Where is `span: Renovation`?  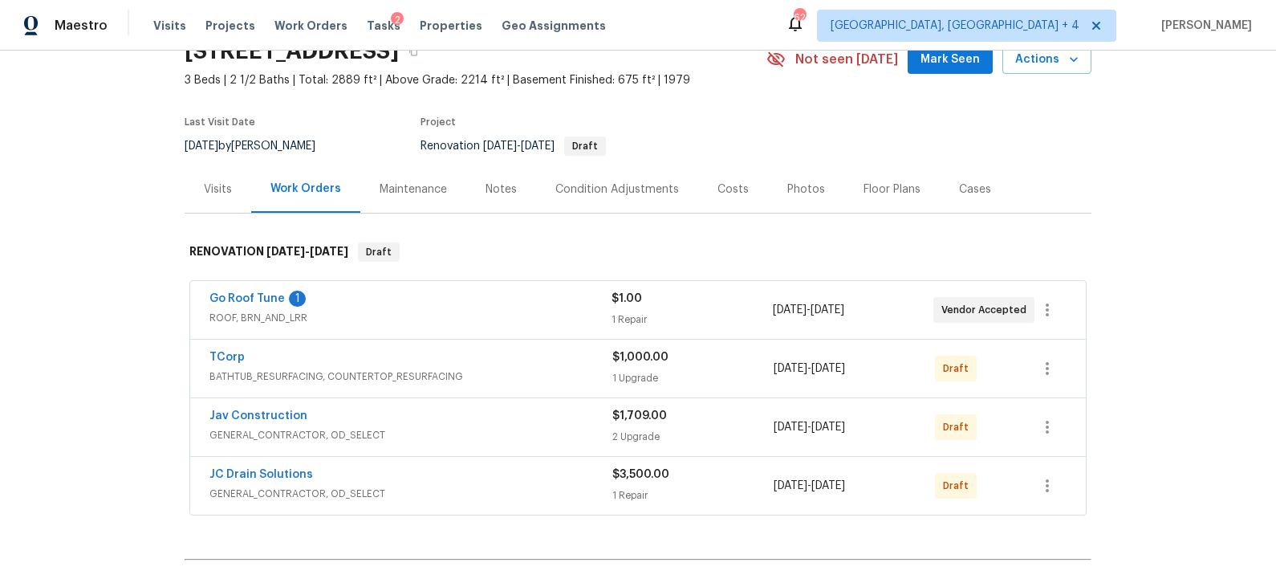
span: Renovation is located at coordinates (513, 146).